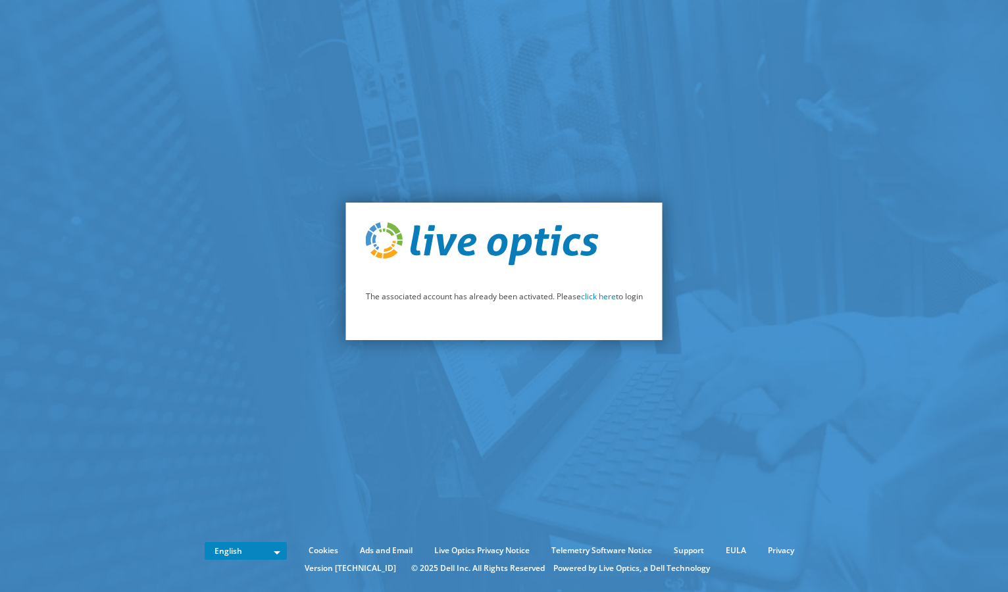 This screenshot has height=592, width=1008. What do you see at coordinates (735, 550) in the screenshot?
I see `a: EULA` at bounding box center [735, 550].